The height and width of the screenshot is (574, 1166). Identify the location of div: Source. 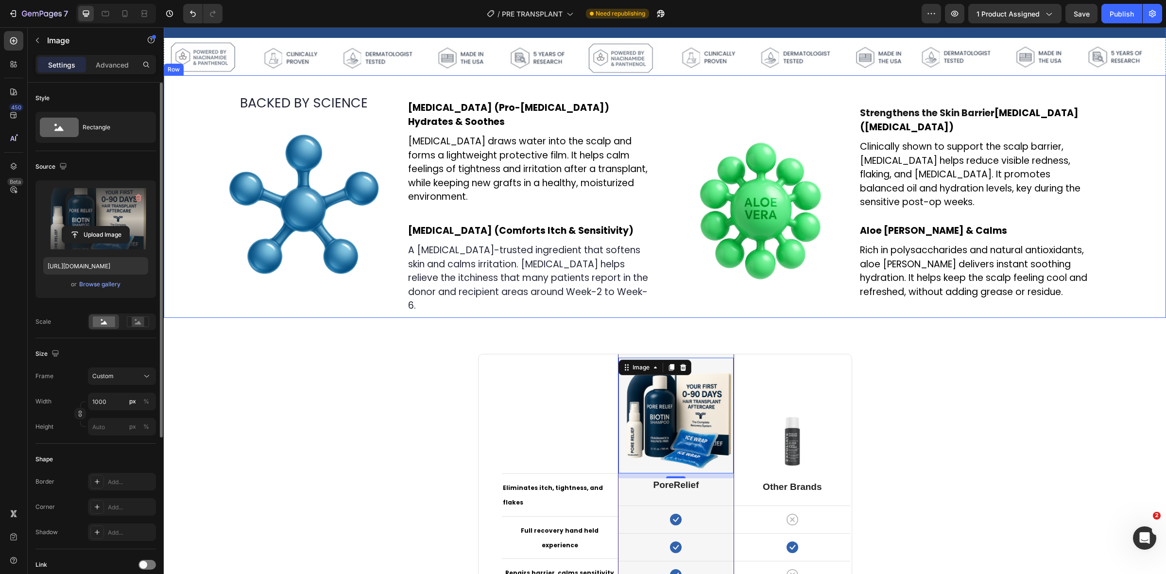
(52, 167).